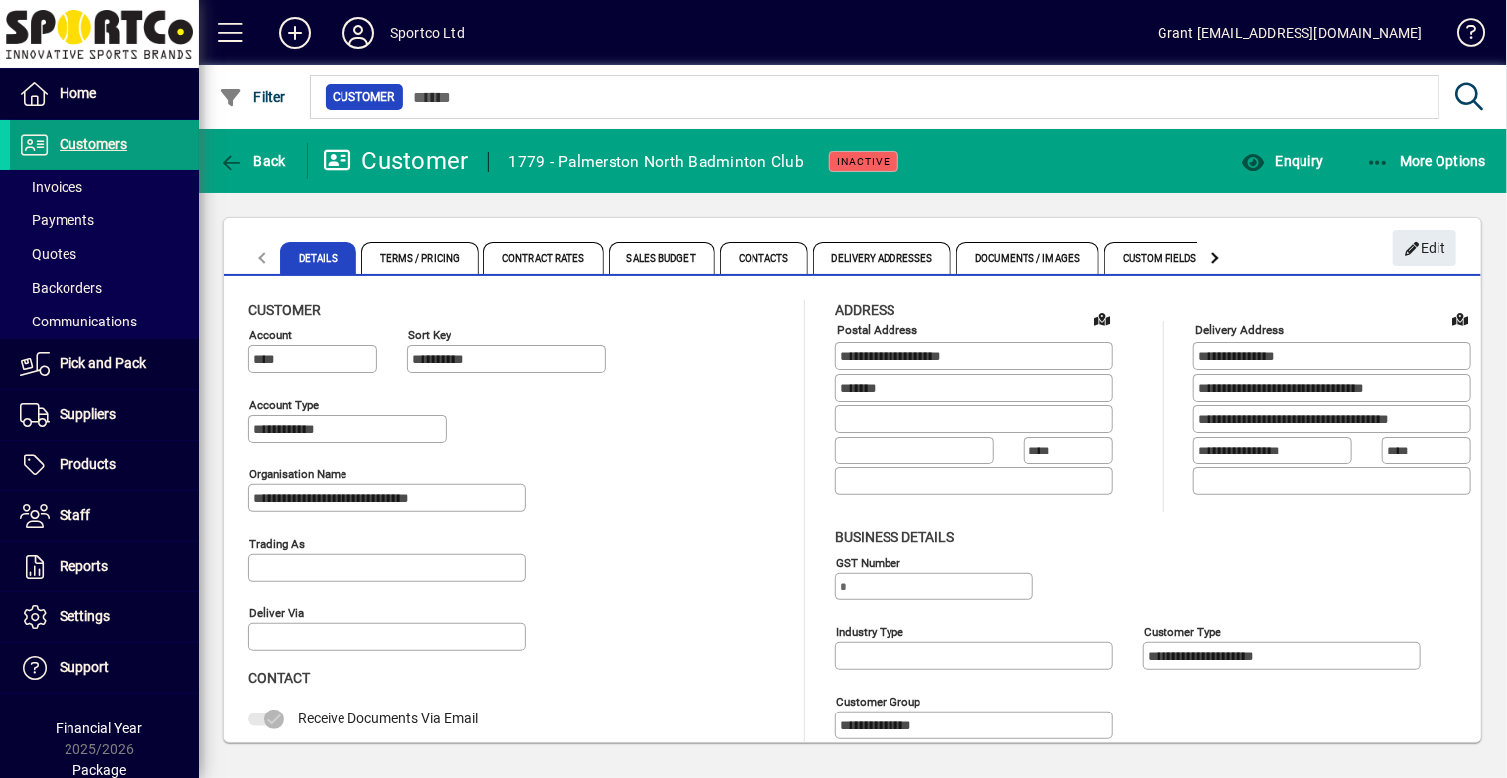 This screenshot has width=1507, height=778. Describe the element at coordinates (894, 537) in the screenshot. I see `span: Business details` at that location.